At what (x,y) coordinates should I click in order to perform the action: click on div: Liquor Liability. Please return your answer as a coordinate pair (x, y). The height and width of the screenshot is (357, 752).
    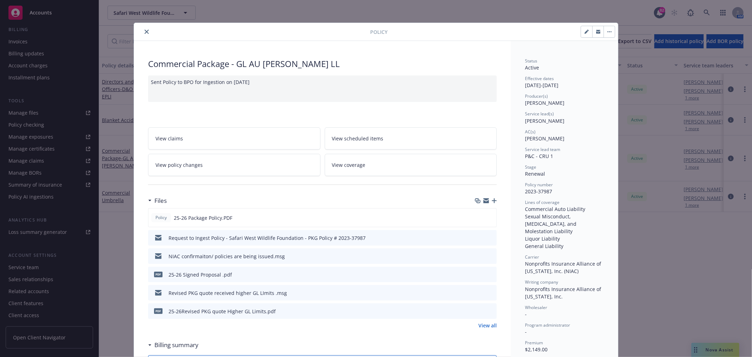
    Looking at the image, I should click on (564, 238).